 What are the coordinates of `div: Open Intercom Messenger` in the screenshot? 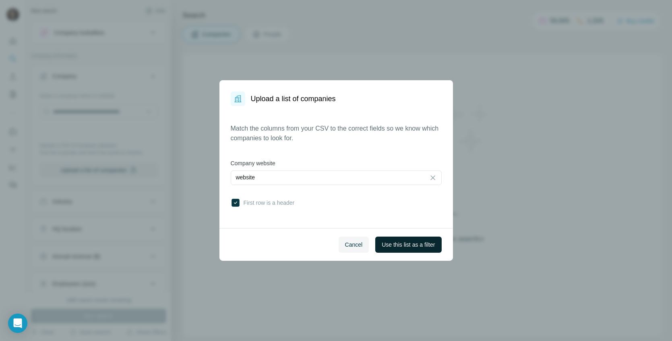 It's located at (18, 323).